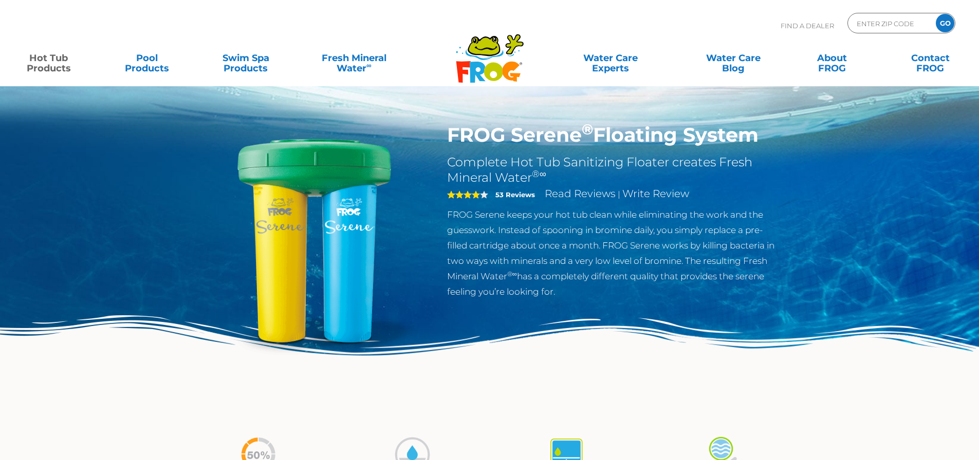 The height and width of the screenshot is (460, 979). What do you see at coordinates (580, 194) in the screenshot?
I see `a: Read Reviews` at bounding box center [580, 194].